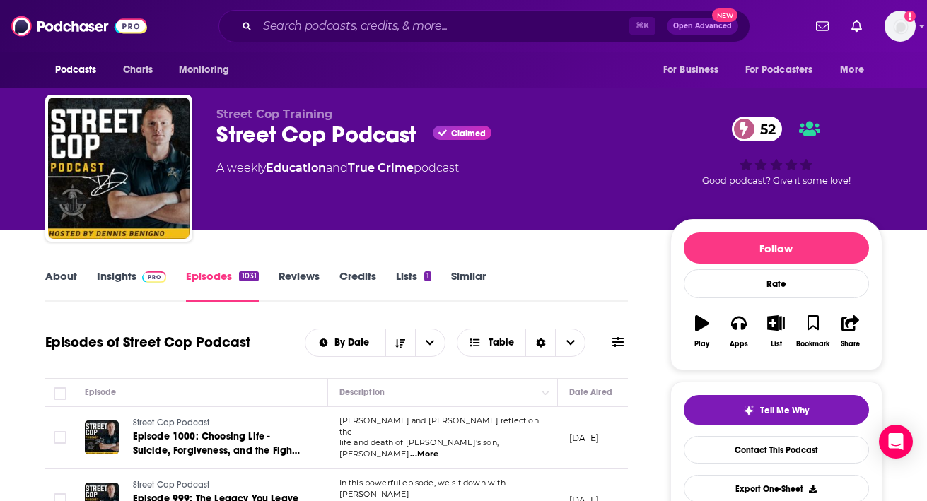  I want to click on a: Podchaser - Follow, Share and Rate Podcasts, so click(79, 26).